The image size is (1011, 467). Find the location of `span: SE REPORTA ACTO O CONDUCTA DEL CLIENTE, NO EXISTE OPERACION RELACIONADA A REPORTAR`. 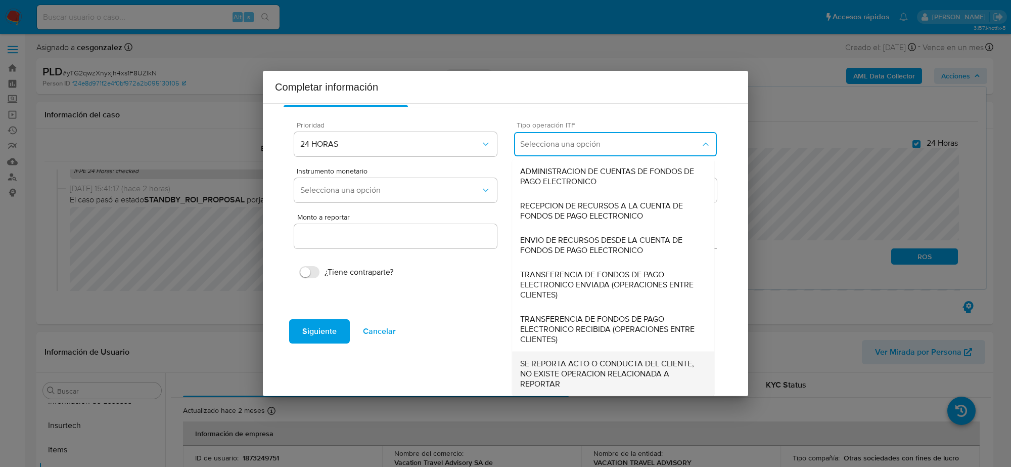

span: SE REPORTA ACTO O CONDUCTA DEL CLIENTE, NO EXISTE OPERACION RELACIONADA A REPORTAR is located at coordinates (613, 374).